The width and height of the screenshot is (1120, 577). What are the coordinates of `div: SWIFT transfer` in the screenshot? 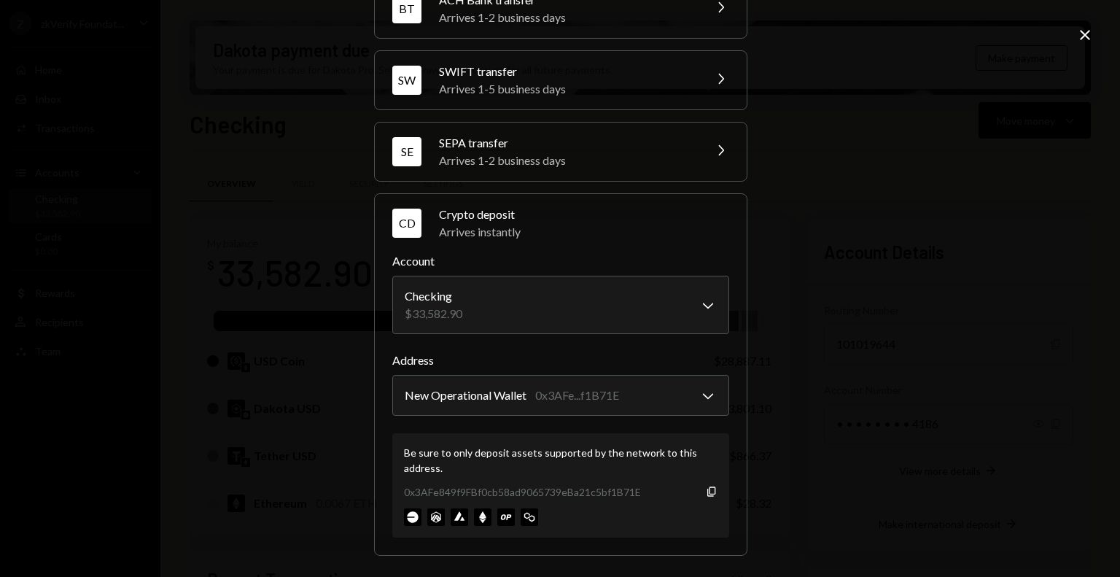 It's located at (567, 71).